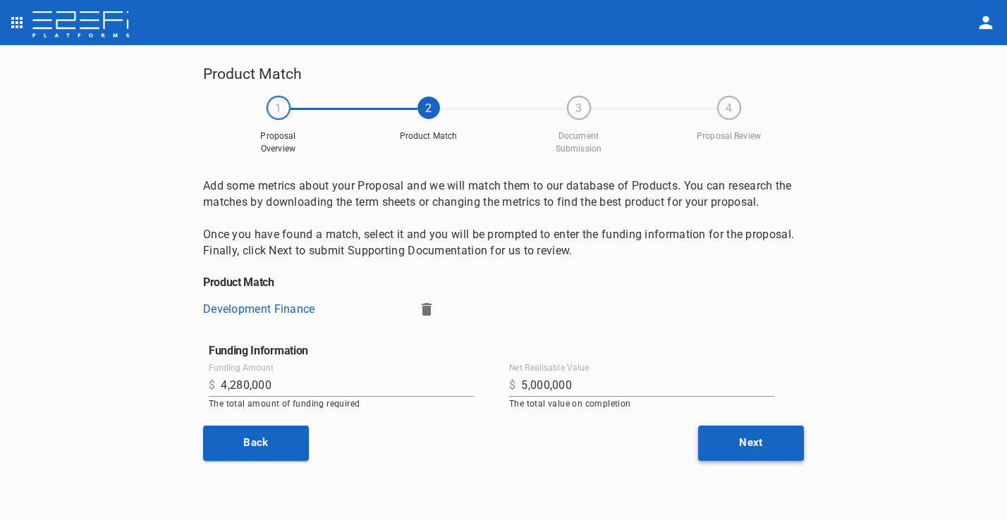 Image resolution: width=1007 pixels, height=520 pixels. I want to click on span: Product Match, so click(429, 136).